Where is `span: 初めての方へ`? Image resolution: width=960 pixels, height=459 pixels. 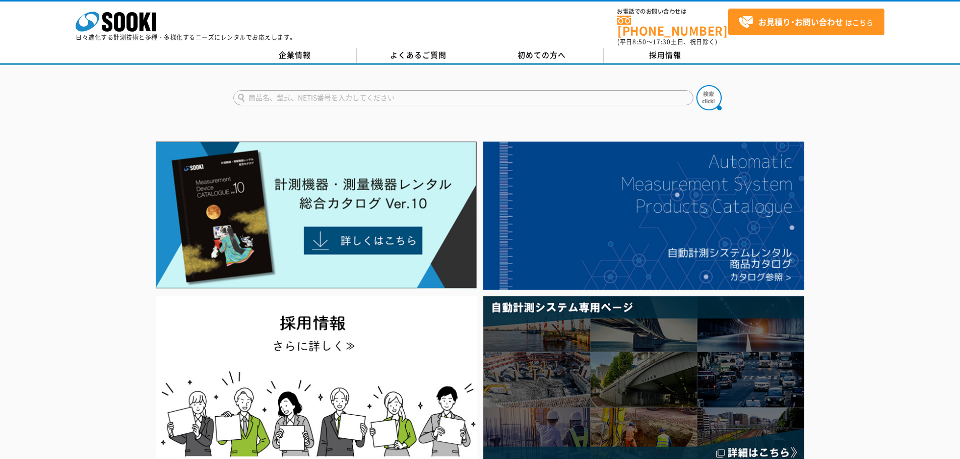
span: 初めての方へ is located at coordinates (542, 55).